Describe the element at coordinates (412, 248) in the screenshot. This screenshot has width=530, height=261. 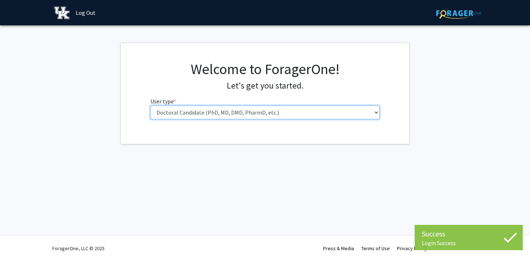
I see `a: Privacy Policy` at that location.